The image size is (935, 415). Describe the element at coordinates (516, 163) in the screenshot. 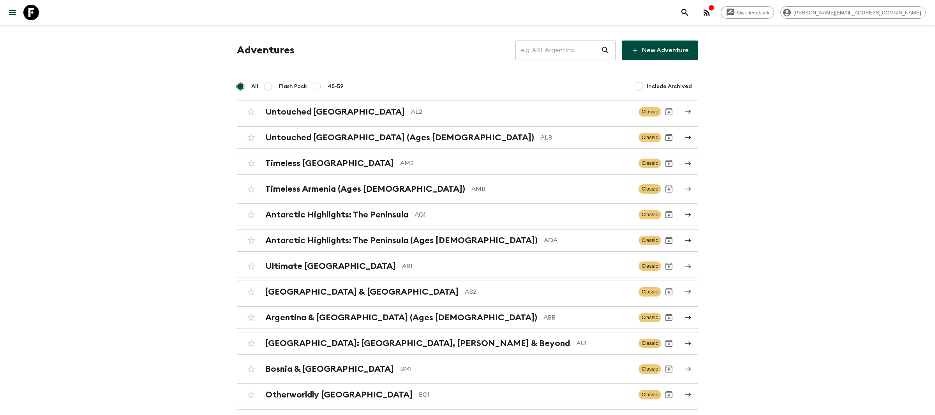

I see `p: AM2` at that location.